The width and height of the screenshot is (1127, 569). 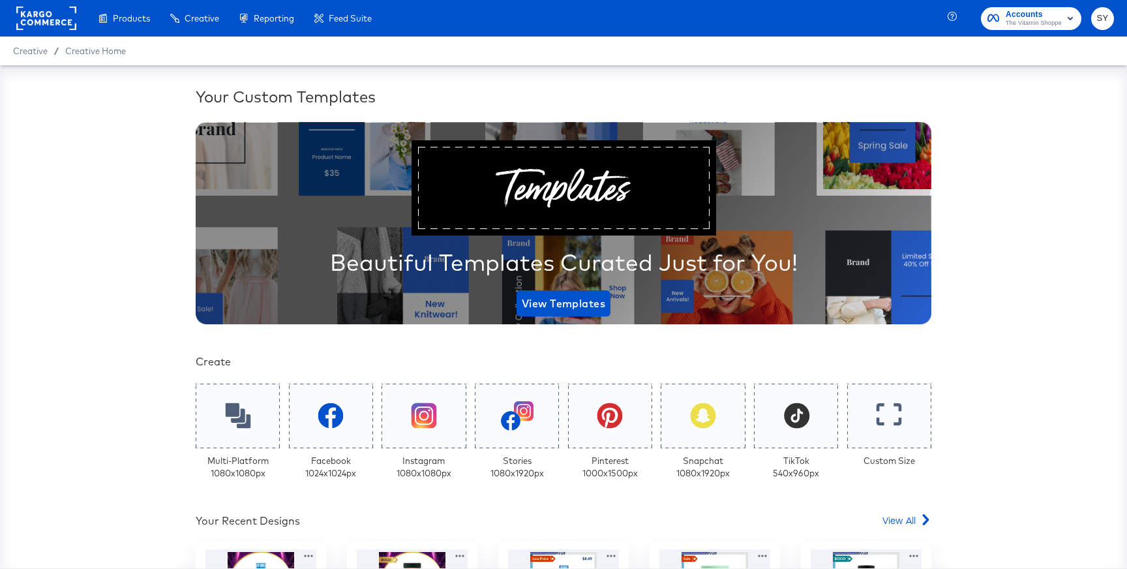 I want to click on button: AccountsThe Vitamin Shoppe, so click(x=1031, y=18).